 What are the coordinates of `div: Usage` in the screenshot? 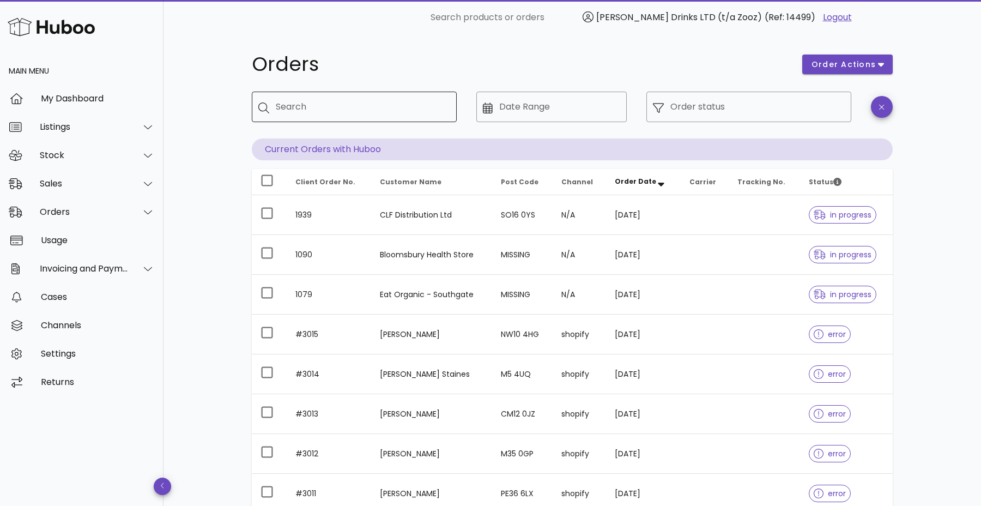 It's located at (98, 240).